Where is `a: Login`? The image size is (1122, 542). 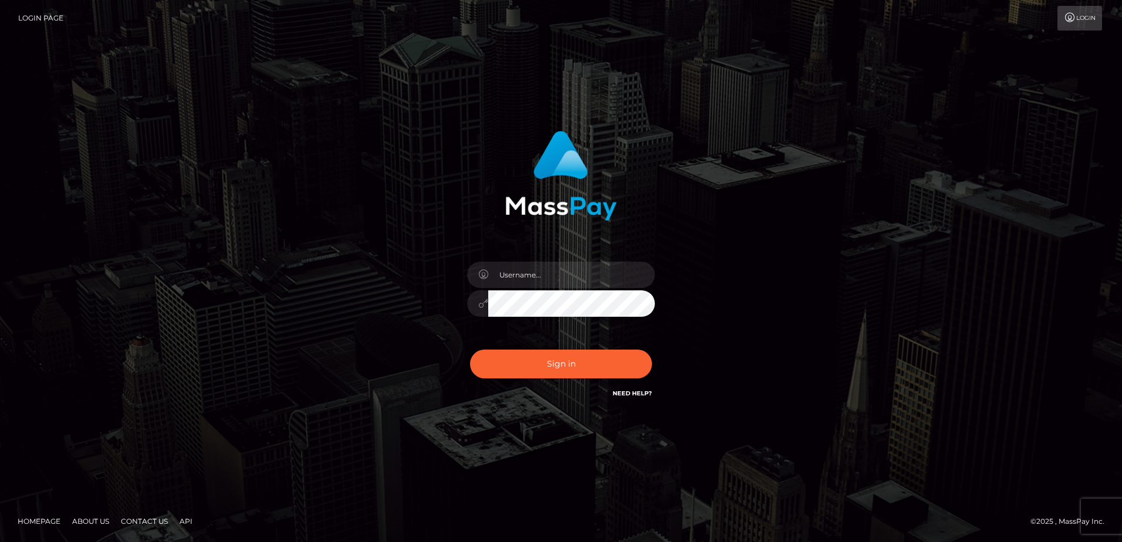
a: Login is located at coordinates (1080, 18).